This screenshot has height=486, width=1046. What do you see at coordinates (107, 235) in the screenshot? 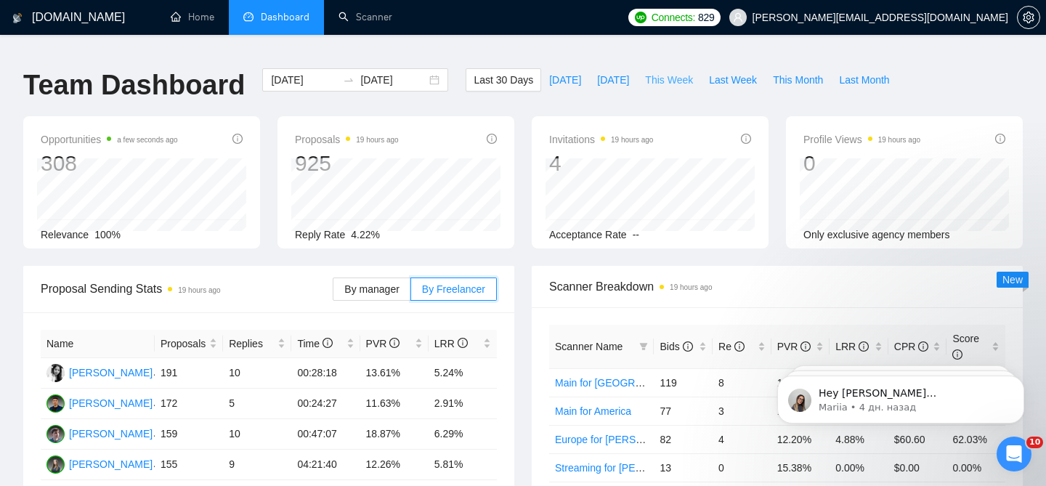
I see `span: 100%` at bounding box center [107, 235].